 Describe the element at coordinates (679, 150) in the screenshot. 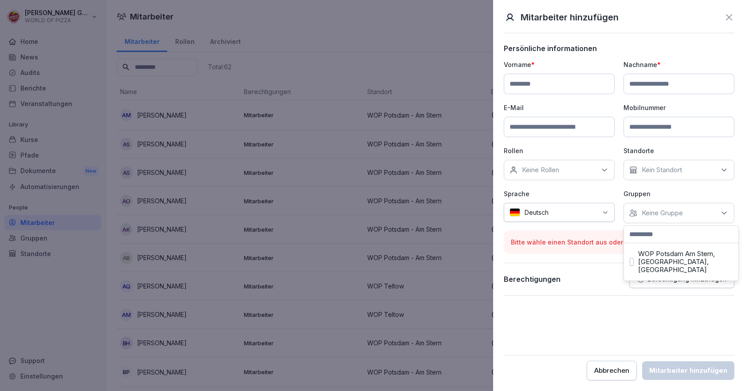

I see `p: Standorte` at that location.